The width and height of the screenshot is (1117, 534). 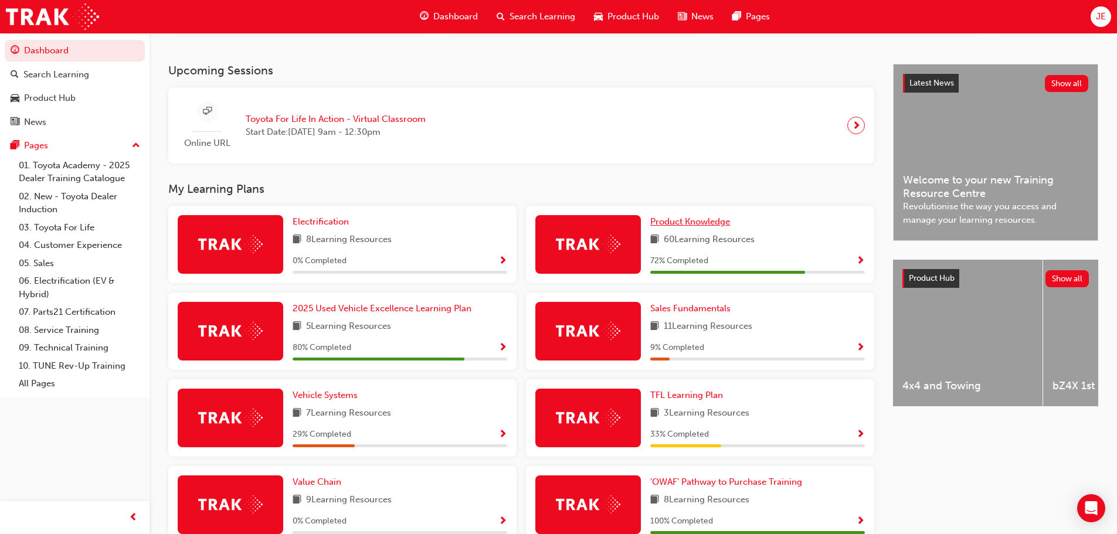 I want to click on span: 9 Learning Resources, so click(x=349, y=500).